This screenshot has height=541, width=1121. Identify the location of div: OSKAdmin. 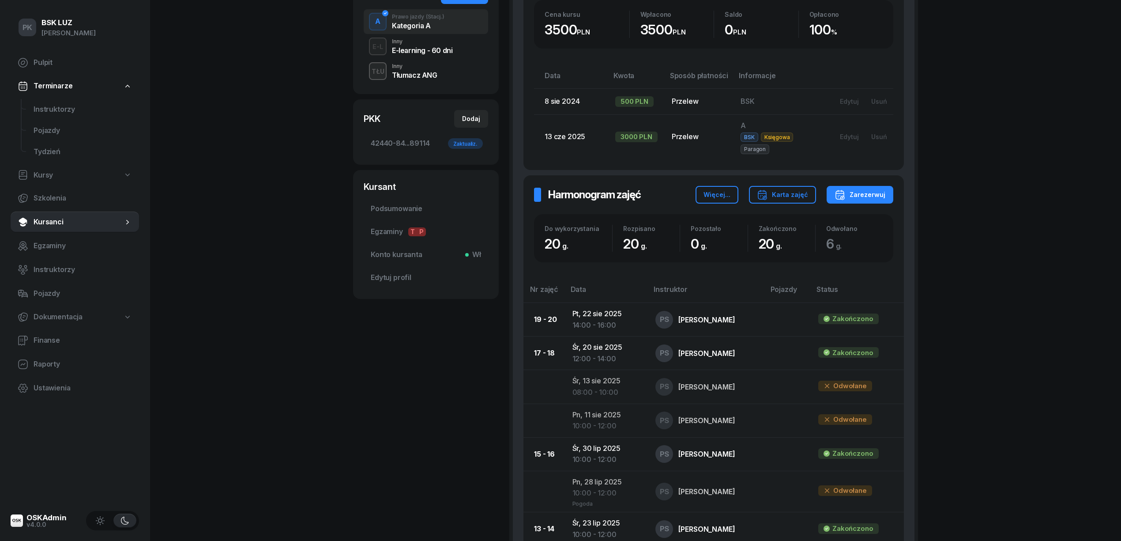
(46, 517).